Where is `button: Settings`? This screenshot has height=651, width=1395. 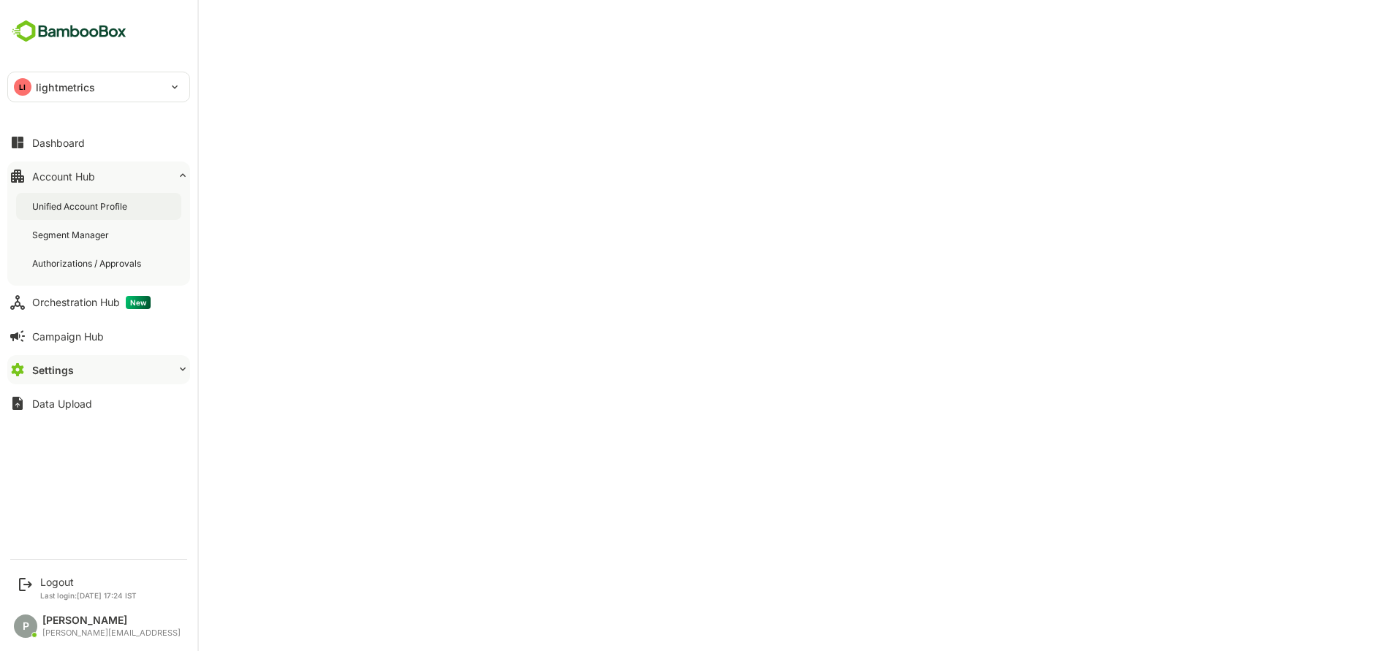
button: Settings is located at coordinates (99, 370).